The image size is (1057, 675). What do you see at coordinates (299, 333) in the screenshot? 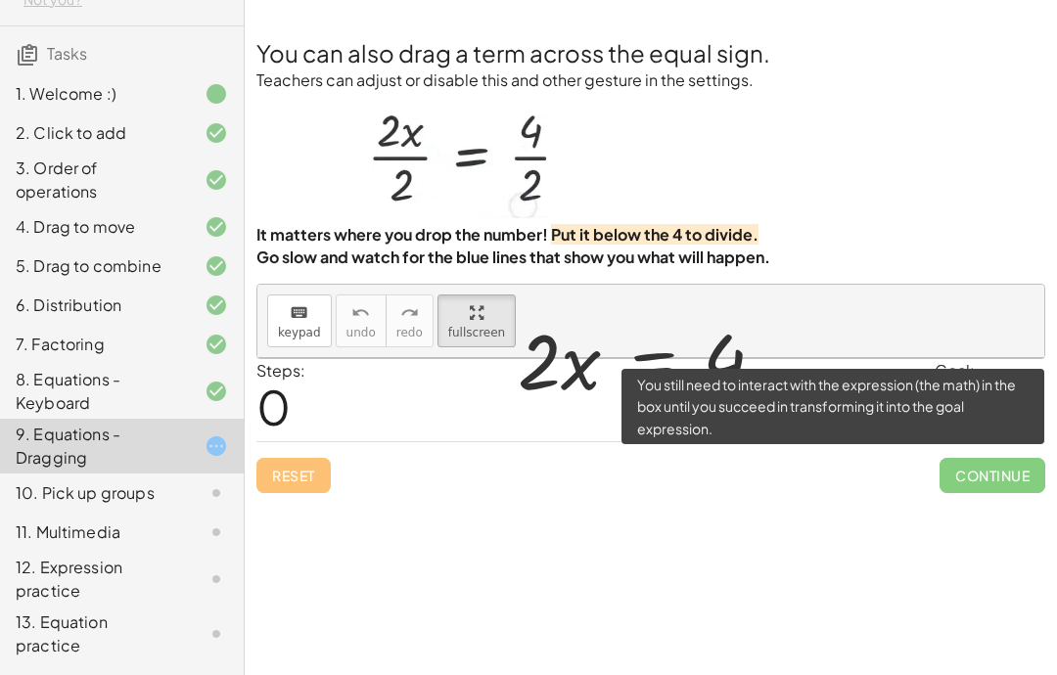
I see `span: keypad` at bounding box center [299, 333].